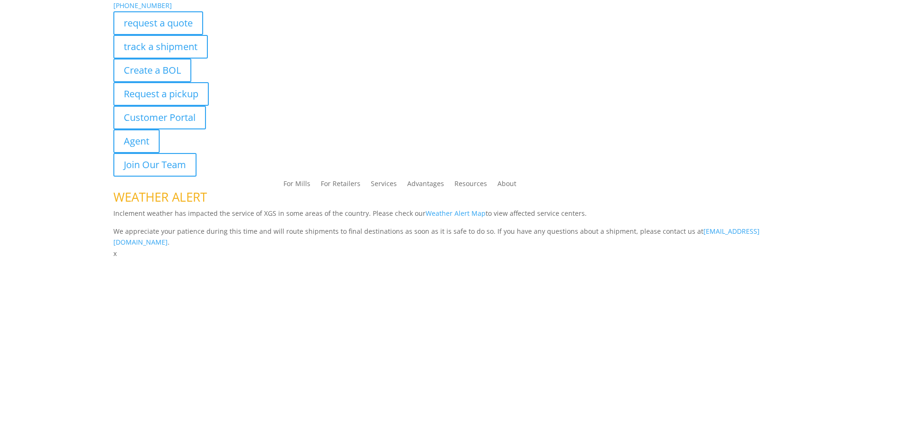  Describe the element at coordinates (471, 186) in the screenshot. I see `a: Resources` at that location.